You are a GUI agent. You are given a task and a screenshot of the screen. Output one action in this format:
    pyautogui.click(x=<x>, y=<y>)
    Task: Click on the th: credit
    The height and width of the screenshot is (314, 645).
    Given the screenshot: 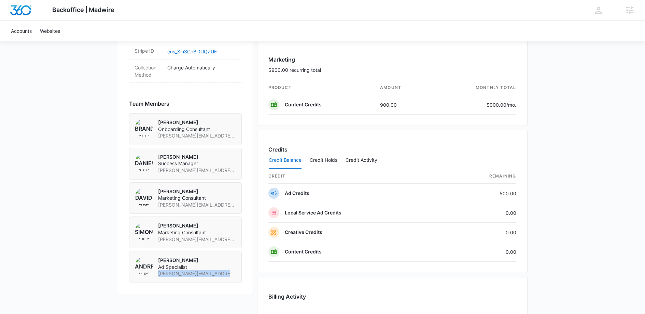 What is the action you would take?
    pyautogui.click(x=356, y=176)
    